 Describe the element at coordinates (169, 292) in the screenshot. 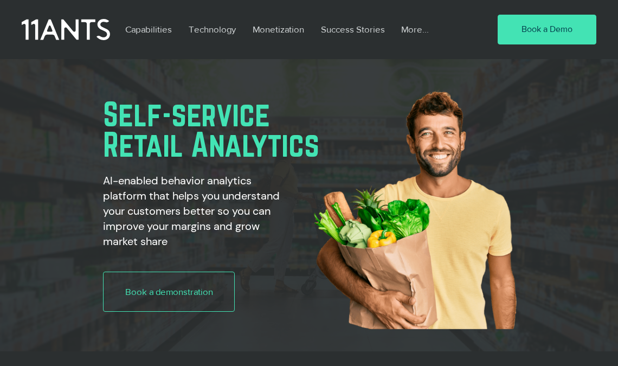

I see `a: Book a demonstration` at that location.